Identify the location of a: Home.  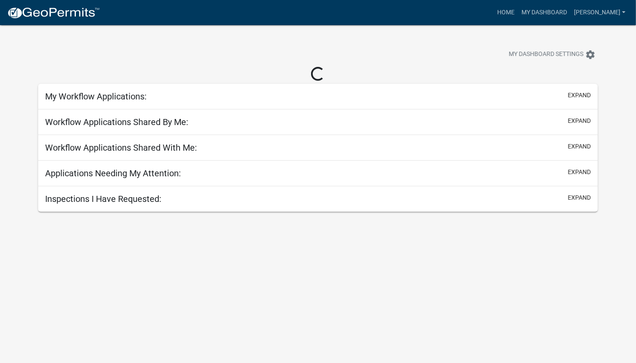
(506, 13).